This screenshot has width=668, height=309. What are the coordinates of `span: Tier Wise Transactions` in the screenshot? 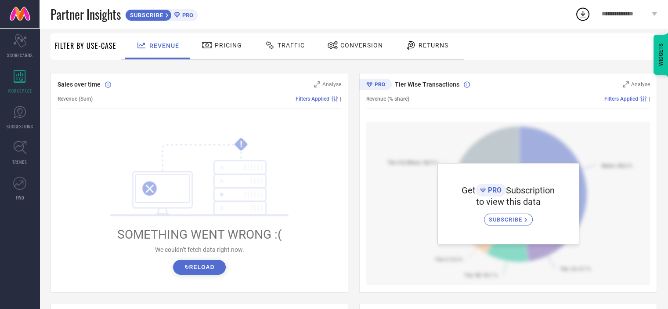 It's located at (427, 84).